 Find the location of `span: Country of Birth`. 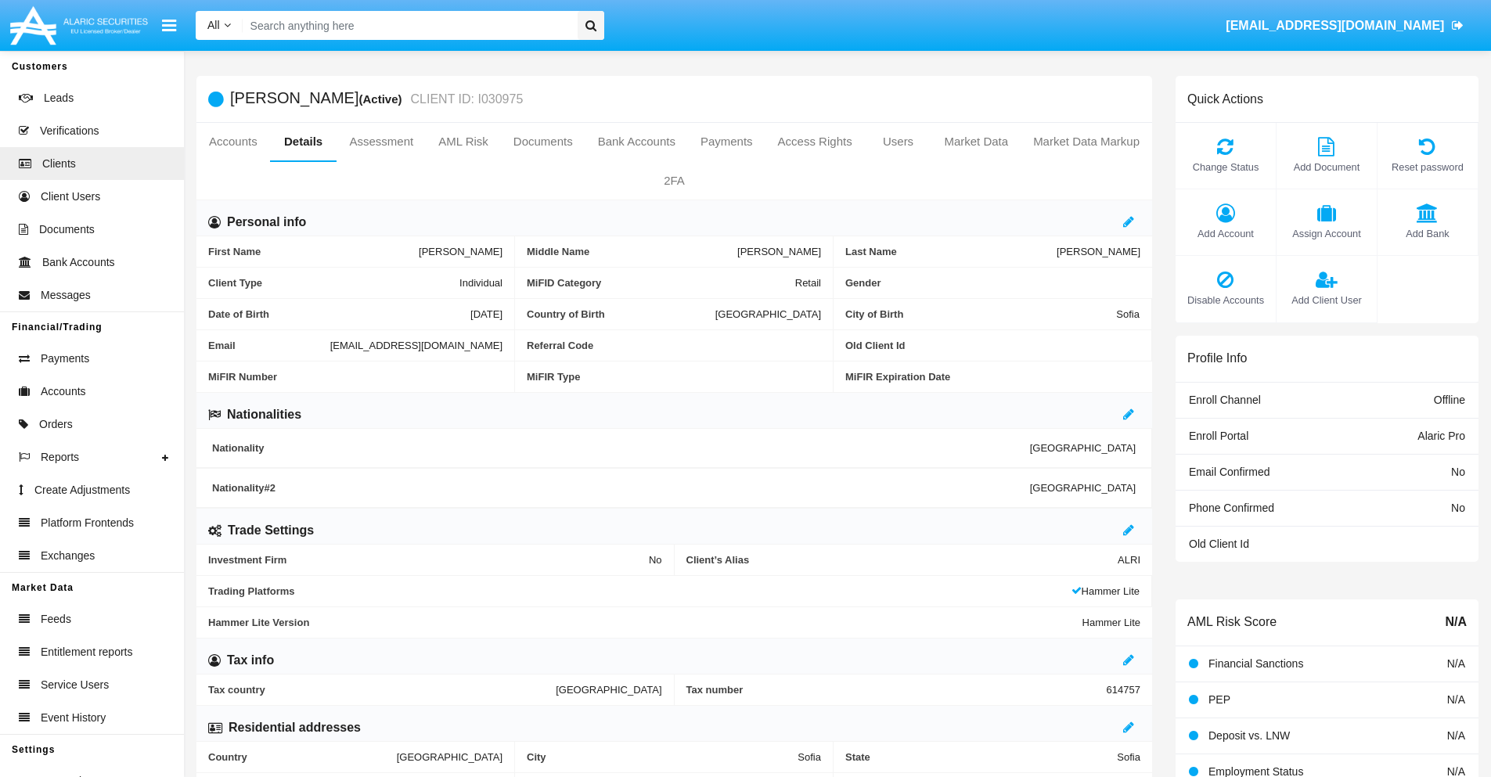

span: Country of Birth is located at coordinates (621, 314).